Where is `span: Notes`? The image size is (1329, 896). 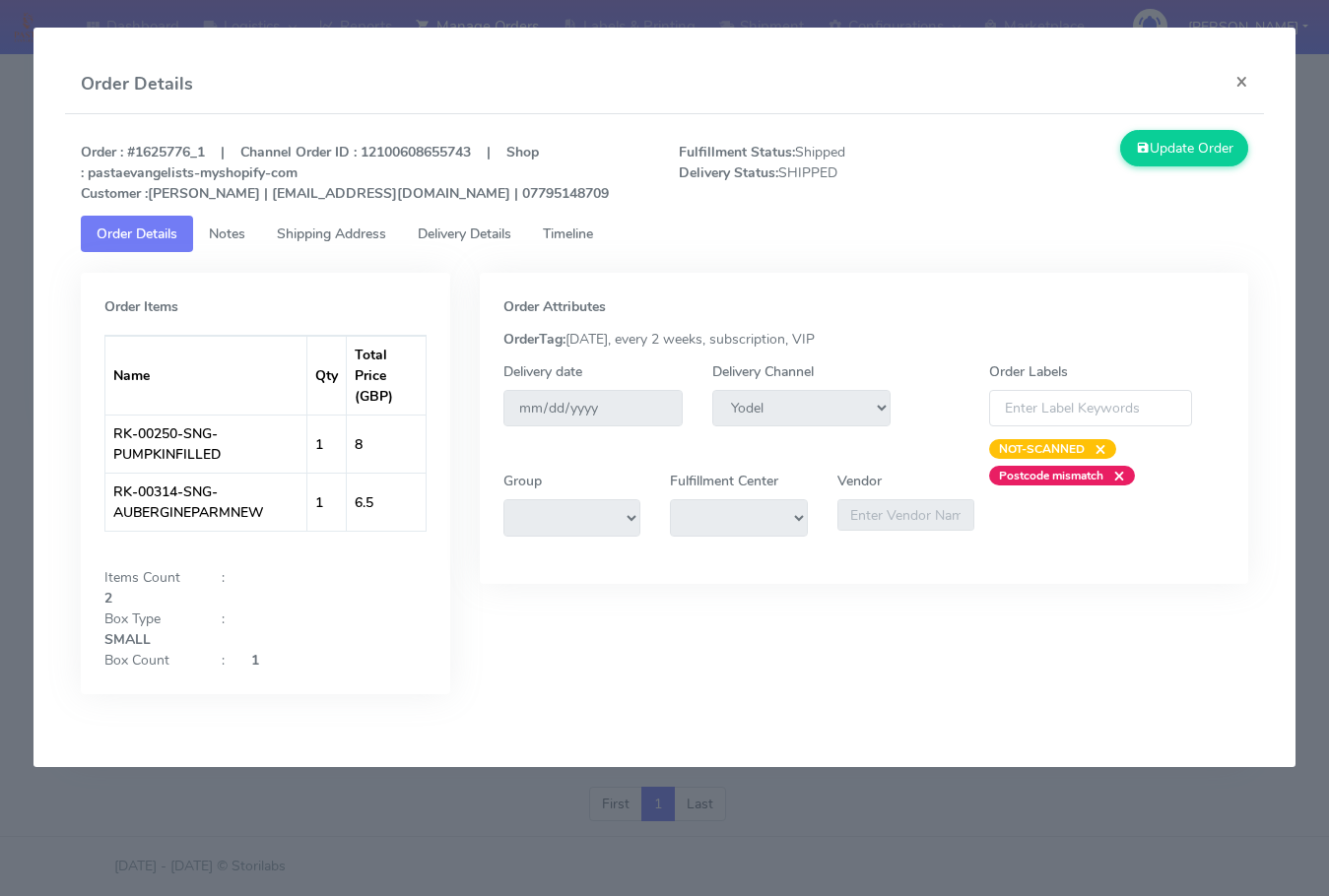
span: Notes is located at coordinates (227, 234).